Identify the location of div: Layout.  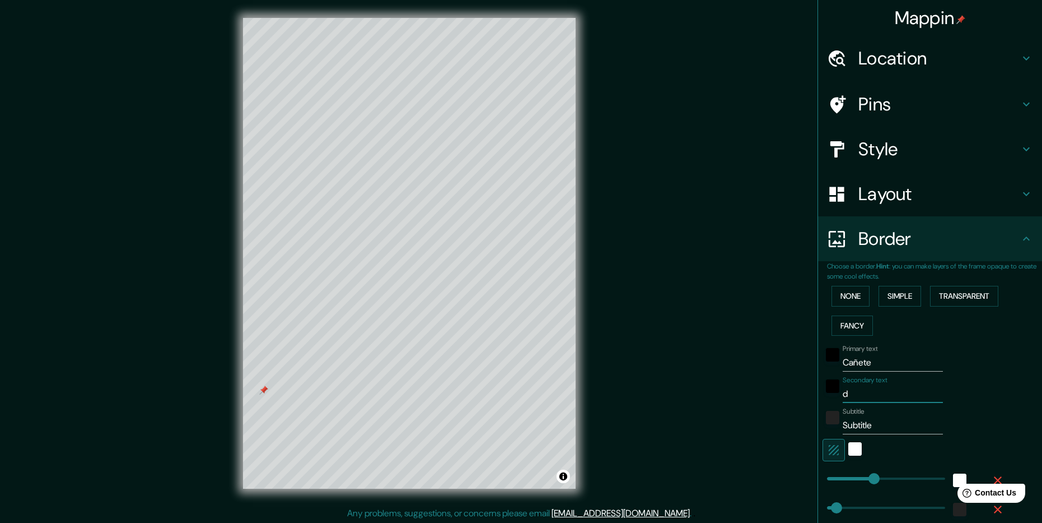
(930, 194).